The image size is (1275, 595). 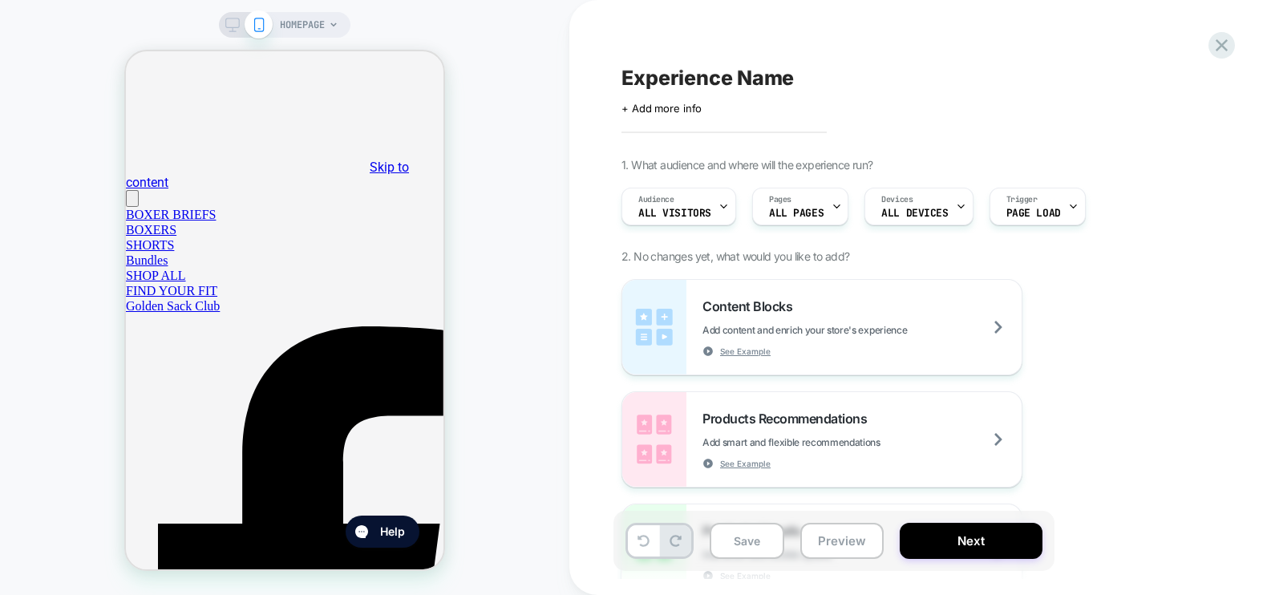 What do you see at coordinates (914, 213) in the screenshot?
I see `span: ALL DEVICES` at bounding box center [914, 213].